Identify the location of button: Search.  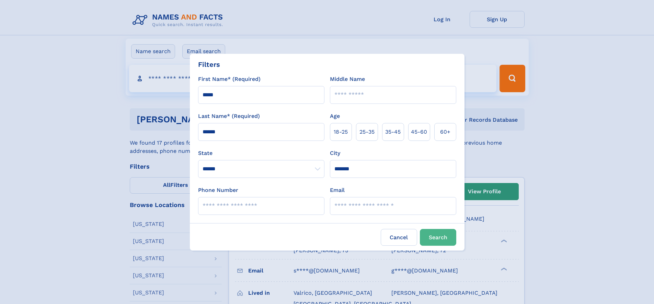
(438, 238).